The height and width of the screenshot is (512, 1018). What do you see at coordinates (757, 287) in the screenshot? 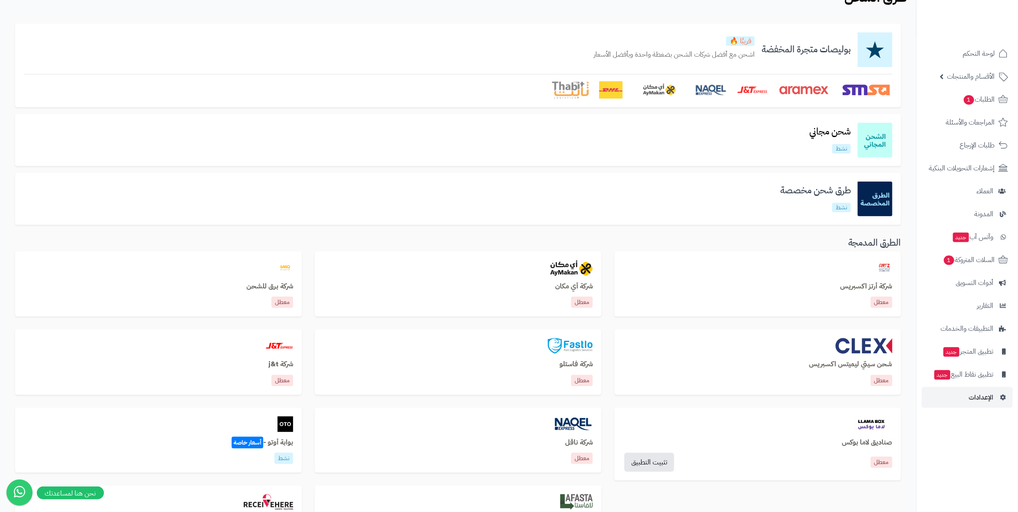
I see `h3: شركة أرتز اكسبريس` at bounding box center [757, 287].